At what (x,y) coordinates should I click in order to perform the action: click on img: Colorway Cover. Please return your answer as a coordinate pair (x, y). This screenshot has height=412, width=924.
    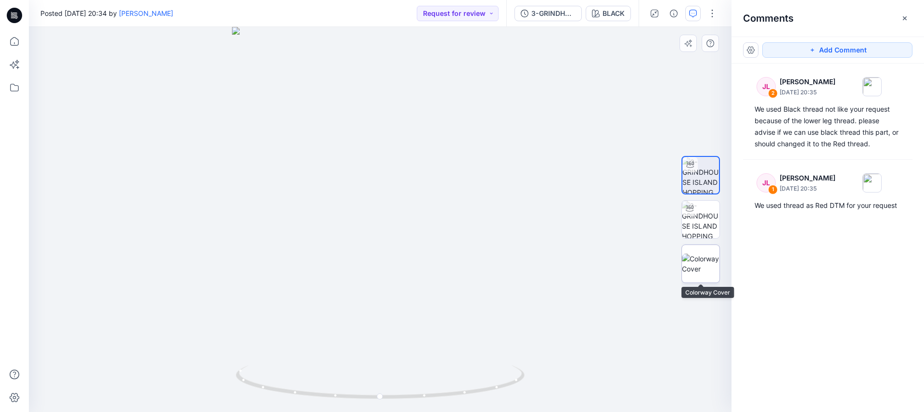
    Looking at the image, I should click on (701, 264).